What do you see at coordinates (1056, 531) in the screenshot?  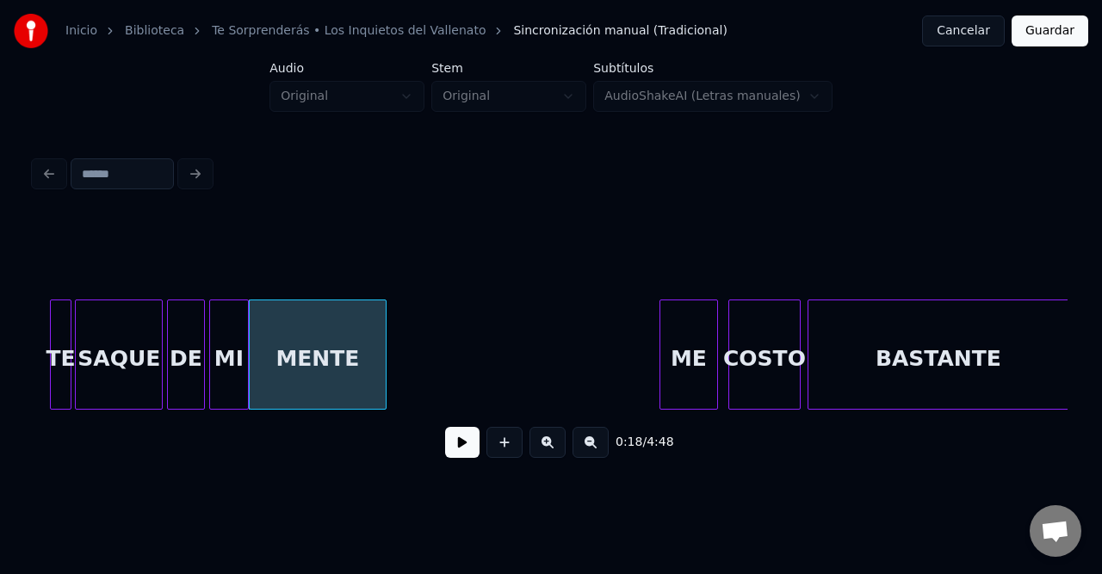 I see `a: Chat abierto` at bounding box center [1056, 531].